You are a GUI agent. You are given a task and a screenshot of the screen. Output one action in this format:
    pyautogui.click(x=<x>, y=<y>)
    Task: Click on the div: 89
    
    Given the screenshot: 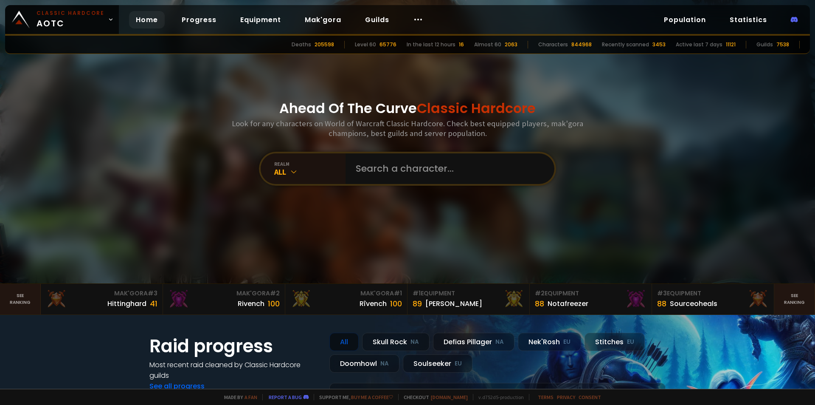 What is the action you would take?
    pyautogui.click(x=417, y=303)
    